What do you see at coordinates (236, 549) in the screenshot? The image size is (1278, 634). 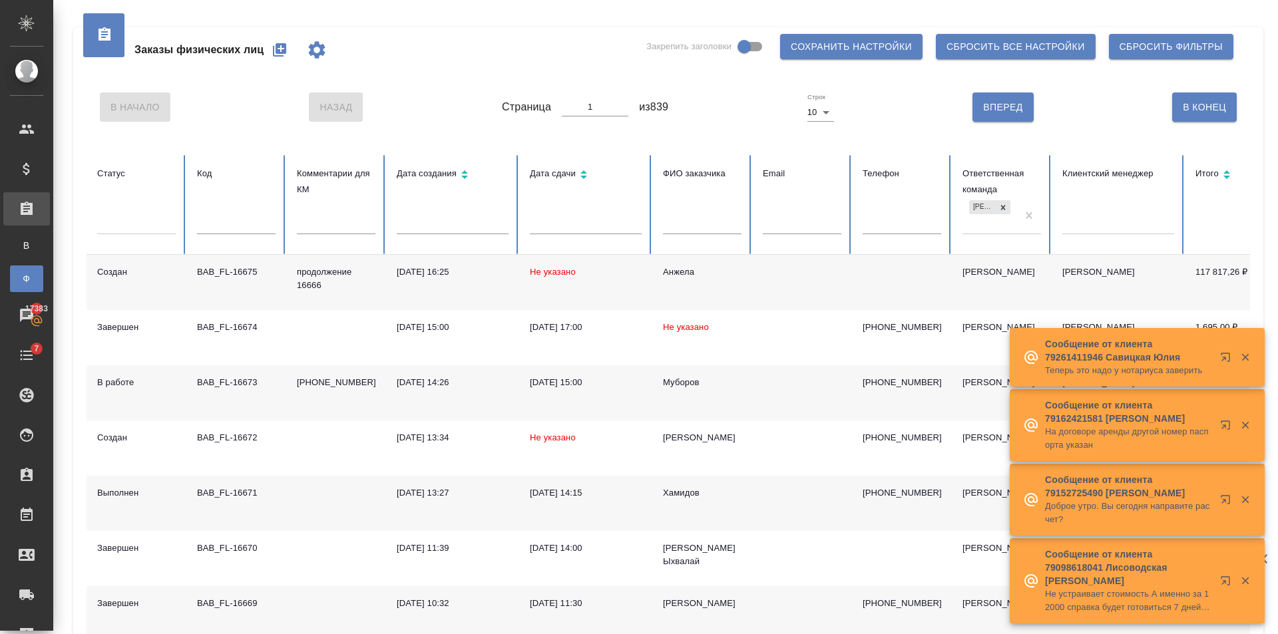 I see `div: BAB_FL-16670` at bounding box center [236, 549].